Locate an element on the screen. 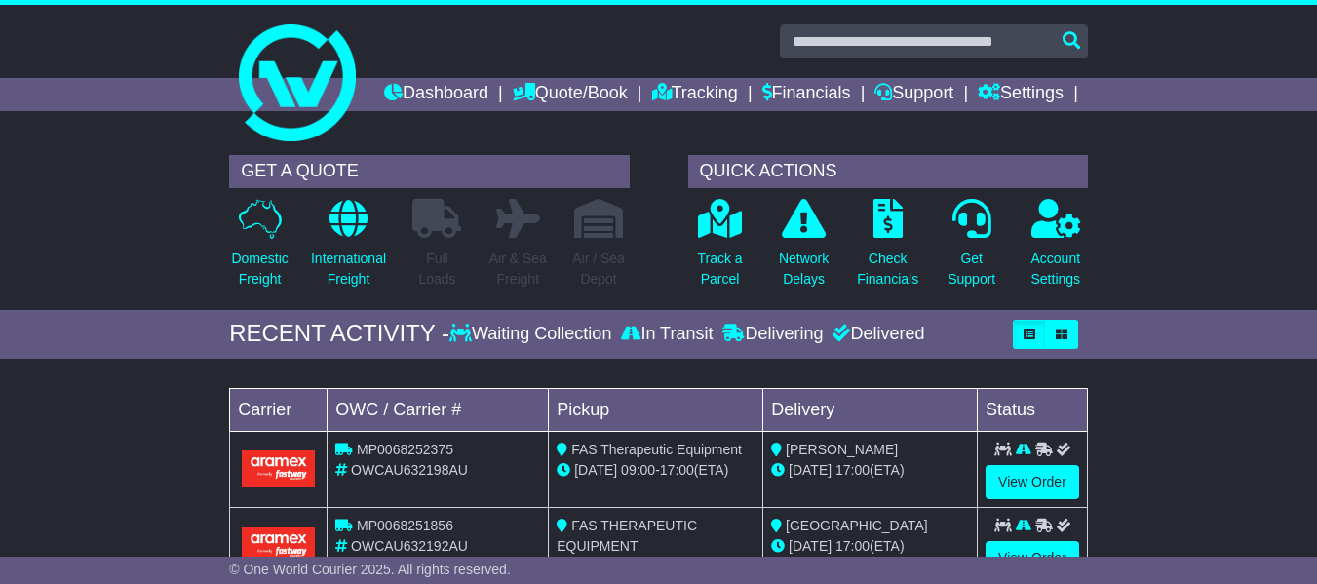  a: CheckFinancials is located at coordinates (887, 249).